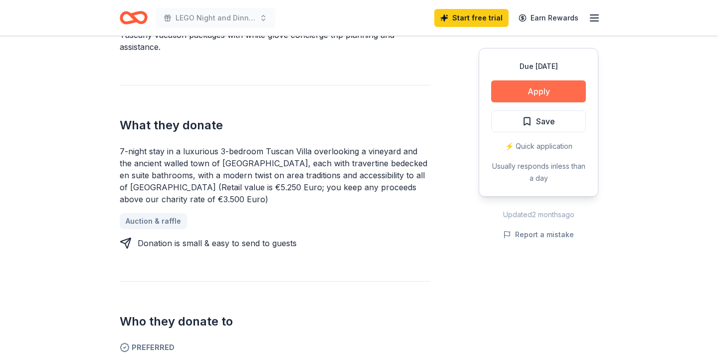 The height and width of the screenshot is (360, 718). I want to click on div: Updated 2 months ago, so click(539, 214).